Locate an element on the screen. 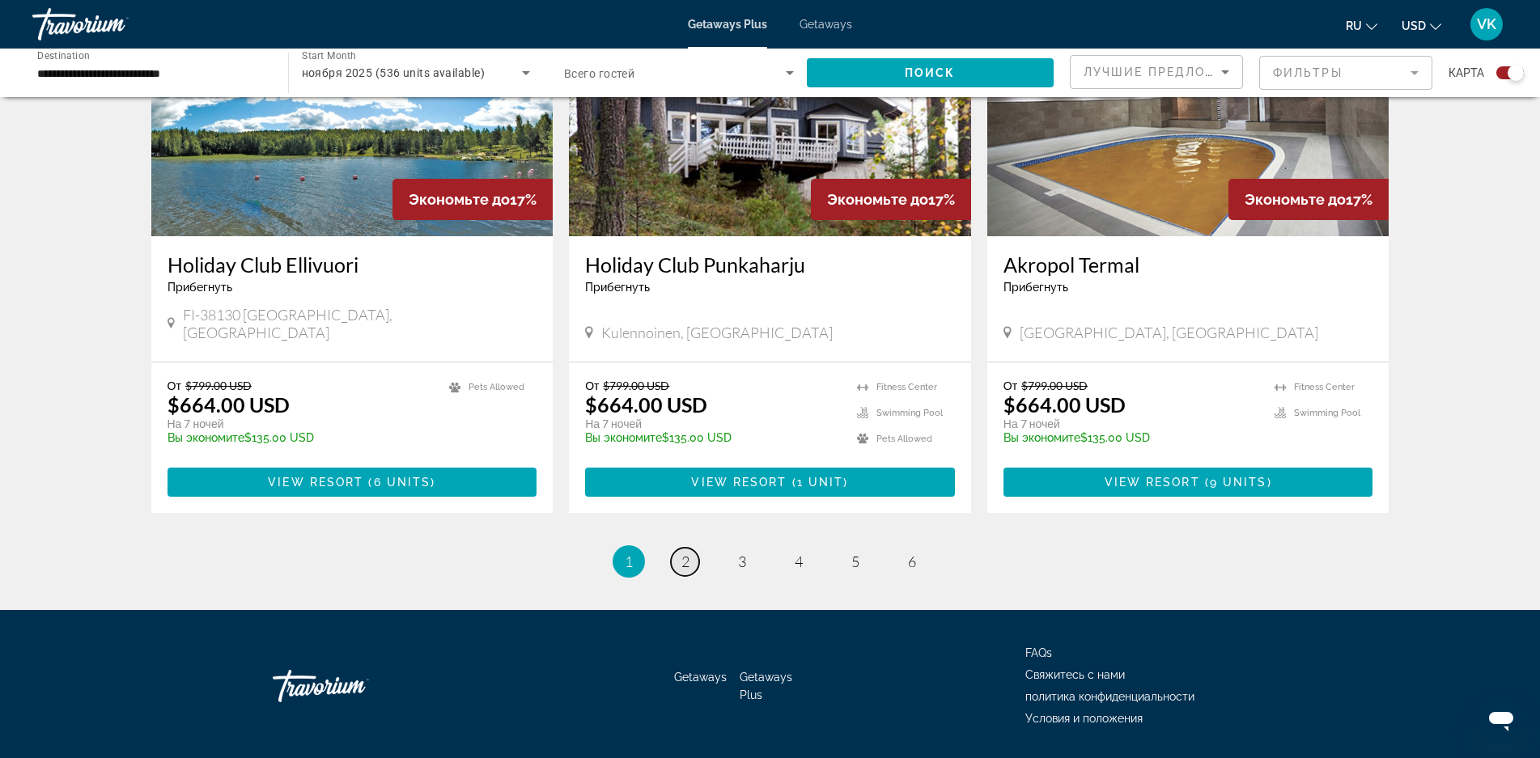 This screenshot has width=1540, height=758. span: Start Month is located at coordinates (329, 56).